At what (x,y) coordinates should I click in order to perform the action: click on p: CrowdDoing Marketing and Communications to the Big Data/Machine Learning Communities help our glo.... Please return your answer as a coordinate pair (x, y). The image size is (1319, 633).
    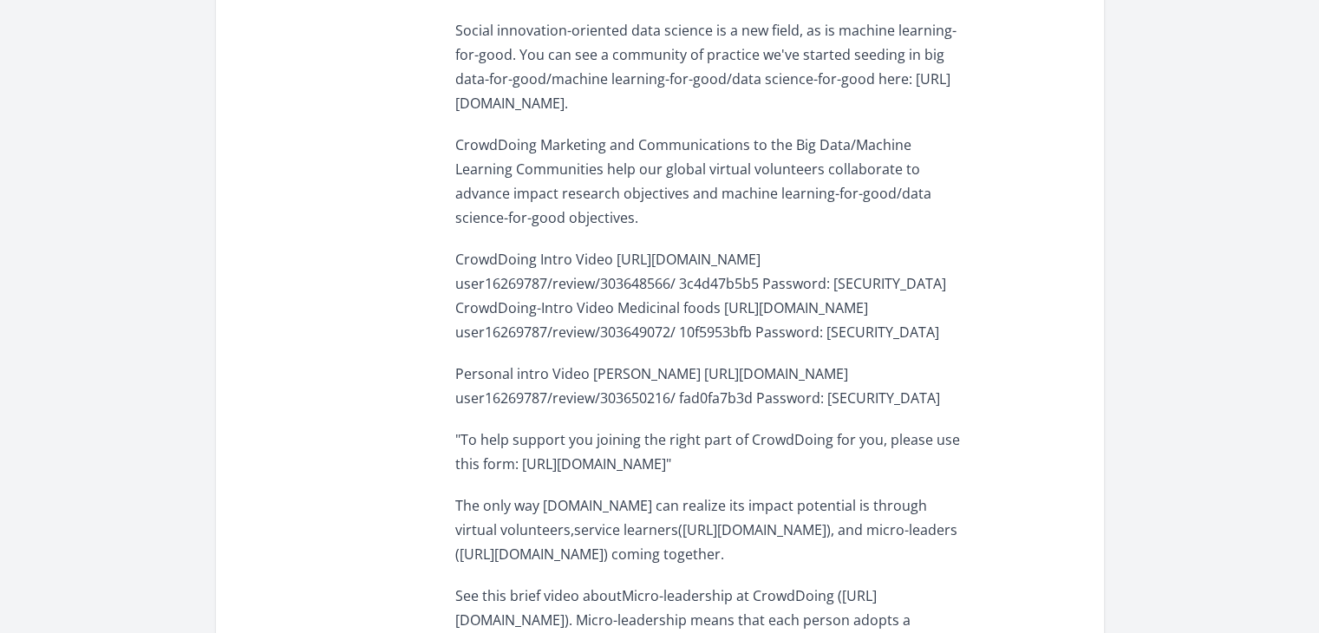
    Looking at the image, I should click on (709, 181).